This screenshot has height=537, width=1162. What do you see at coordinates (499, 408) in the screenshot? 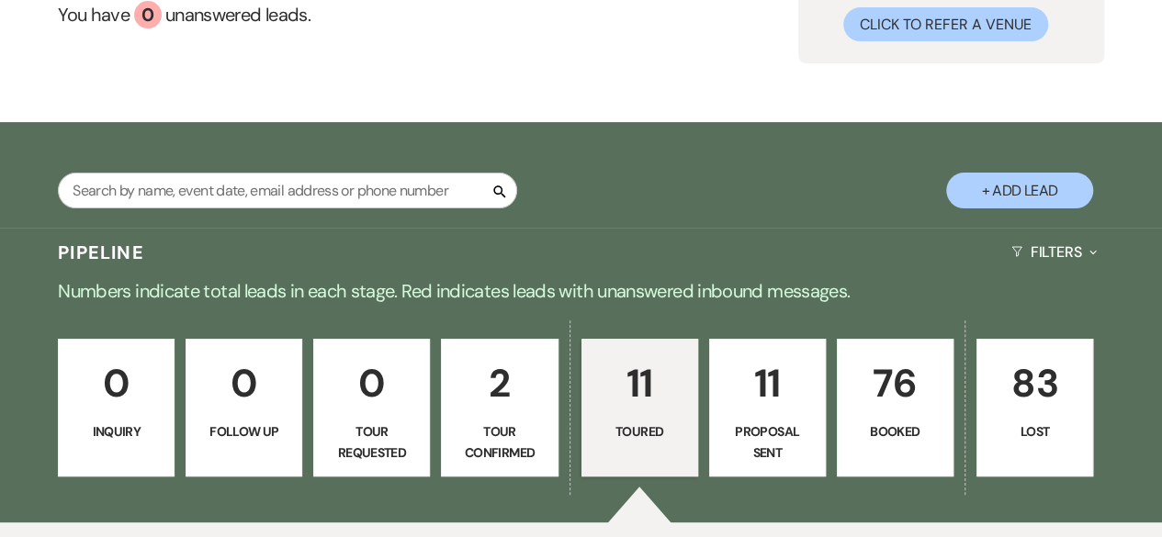
I see `a: 2Tour Confirmed` at bounding box center [499, 408].